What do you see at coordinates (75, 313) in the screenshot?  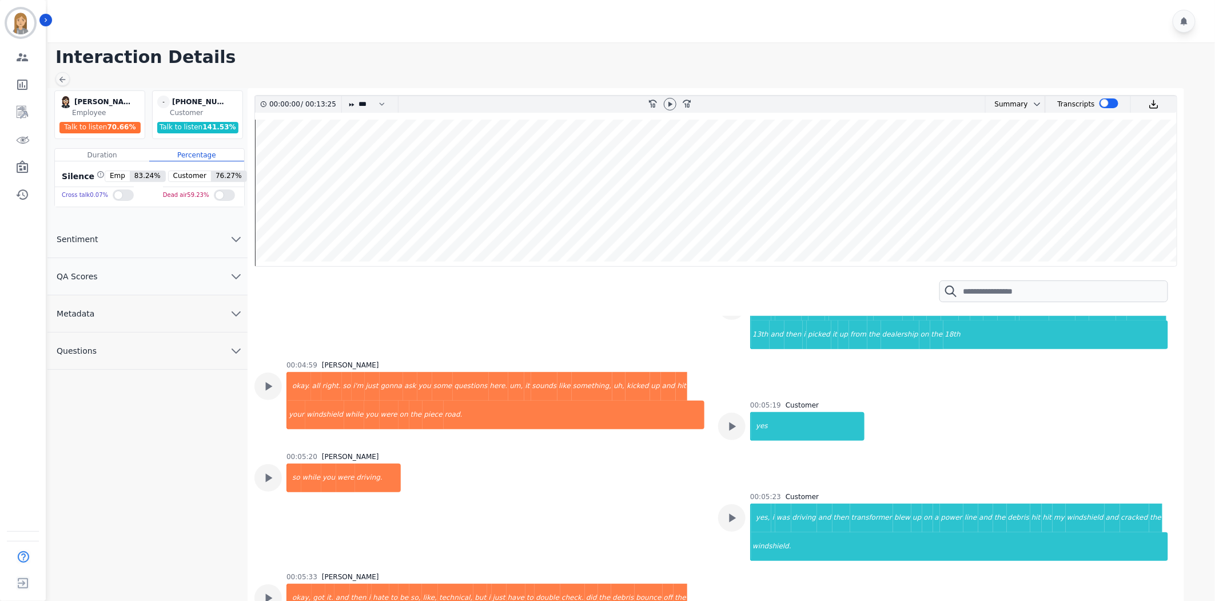 I see `span: Metadata` at bounding box center [75, 313].